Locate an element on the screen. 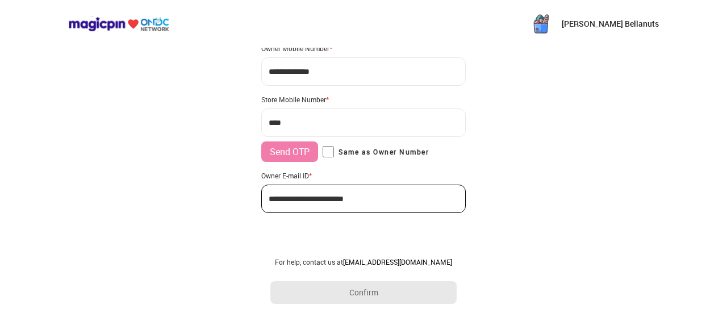  div: Store Mobile Number is located at coordinates (364, 99).